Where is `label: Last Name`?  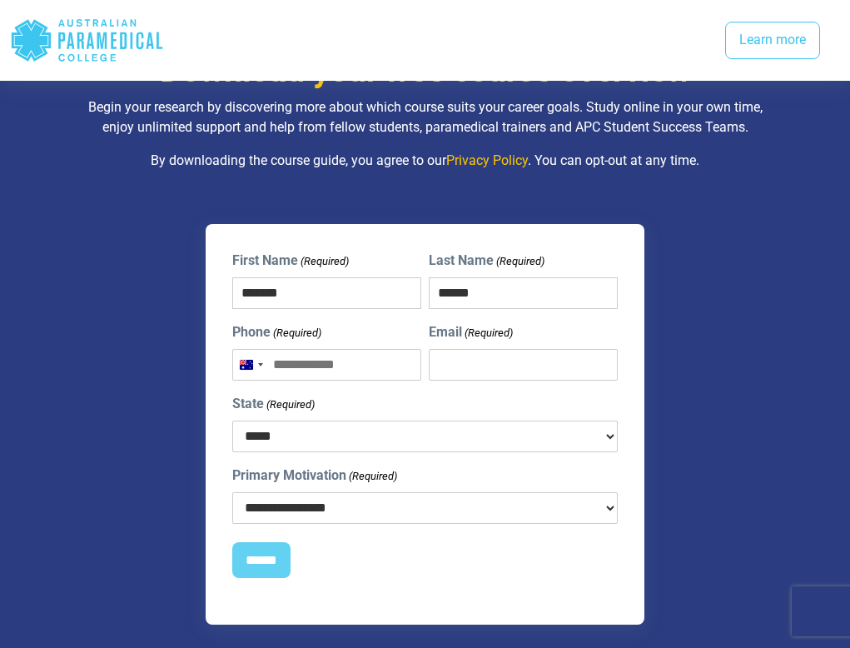 label: Last Name is located at coordinates (486, 261).